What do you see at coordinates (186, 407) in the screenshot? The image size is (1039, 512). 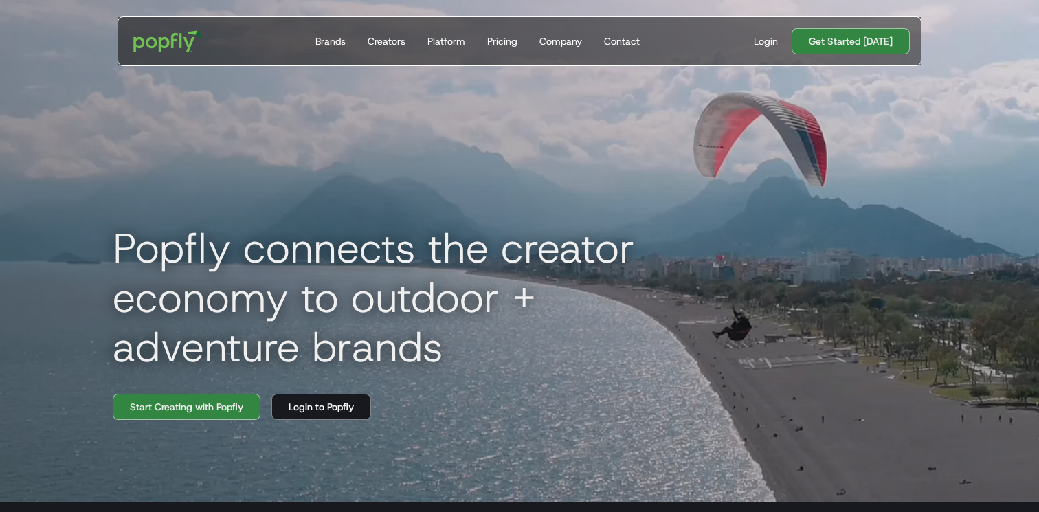 I see `a: Start Creating with Popfly` at bounding box center [186, 407].